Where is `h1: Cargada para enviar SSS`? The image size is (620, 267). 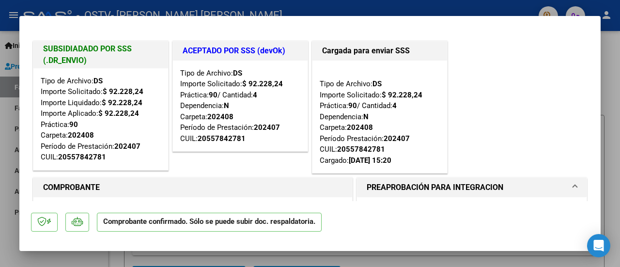 h1: Cargada para enviar SSS is located at coordinates (380, 51).